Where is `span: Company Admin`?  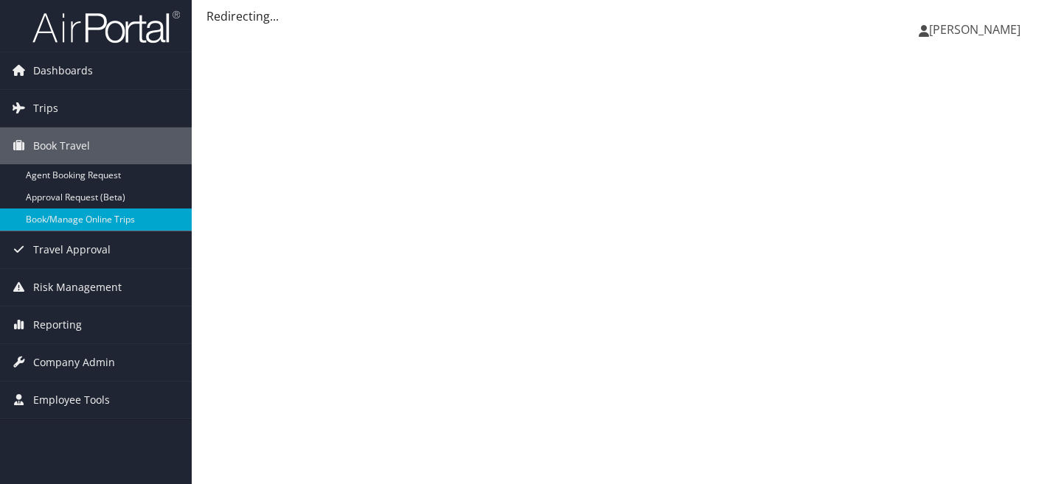
span: Company Admin is located at coordinates (74, 363).